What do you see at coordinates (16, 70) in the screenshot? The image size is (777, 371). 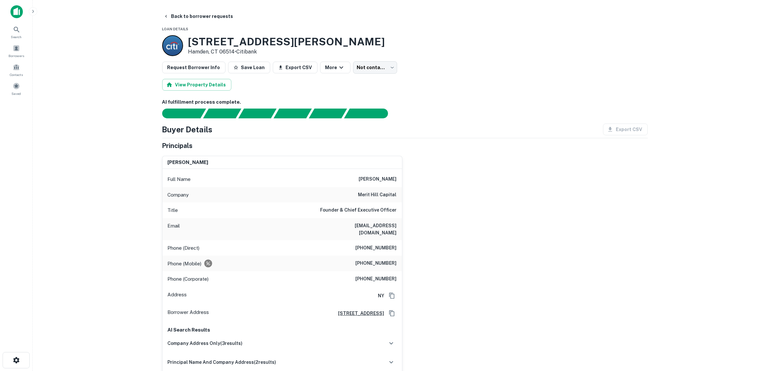 I see `div: Contacts` at bounding box center [16, 70].